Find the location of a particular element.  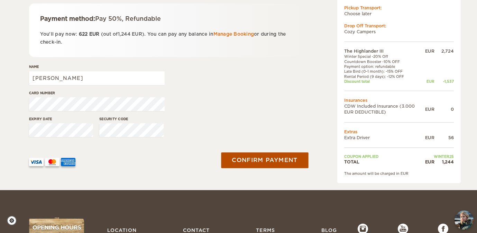

div: Pickup Transport: is located at coordinates (399, 8).